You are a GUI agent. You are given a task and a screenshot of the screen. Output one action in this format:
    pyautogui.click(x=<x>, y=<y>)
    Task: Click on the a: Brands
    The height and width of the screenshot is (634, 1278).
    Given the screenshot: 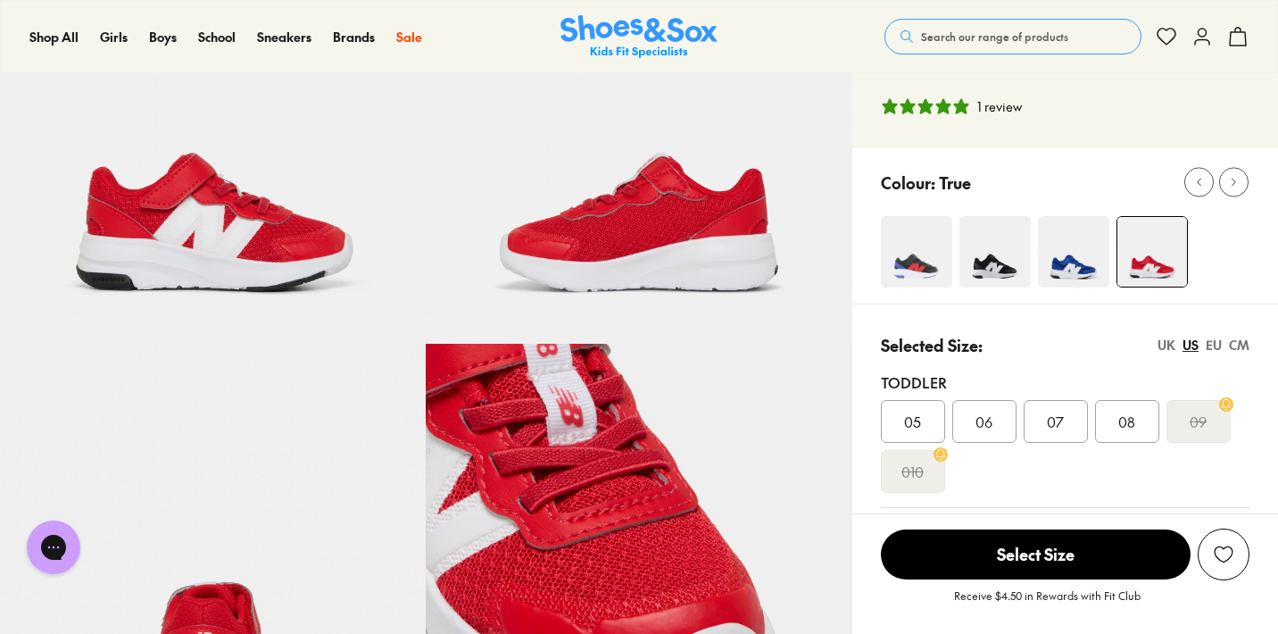 What is the action you would take?
    pyautogui.click(x=353, y=37)
    